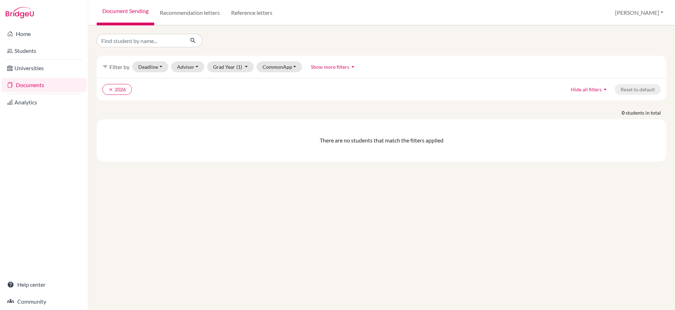 This screenshot has width=675, height=310. I want to click on div: There are no students that match the filters applied, so click(382, 141).